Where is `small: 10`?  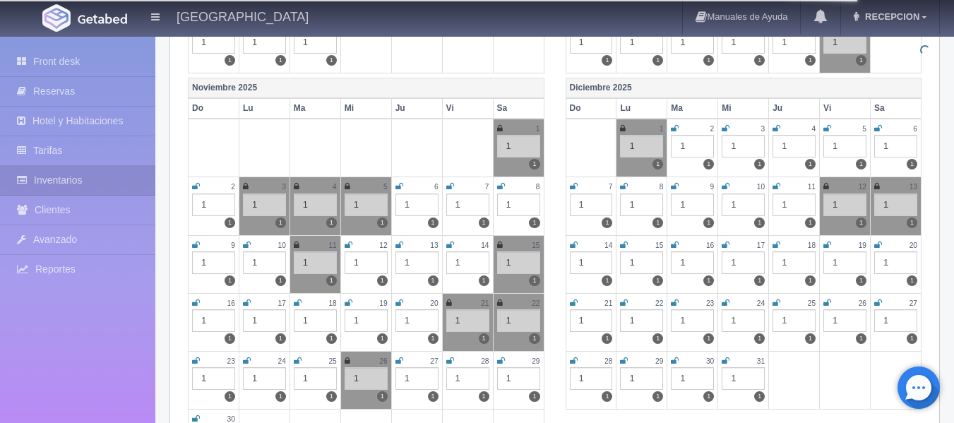 small: 10 is located at coordinates (282, 245).